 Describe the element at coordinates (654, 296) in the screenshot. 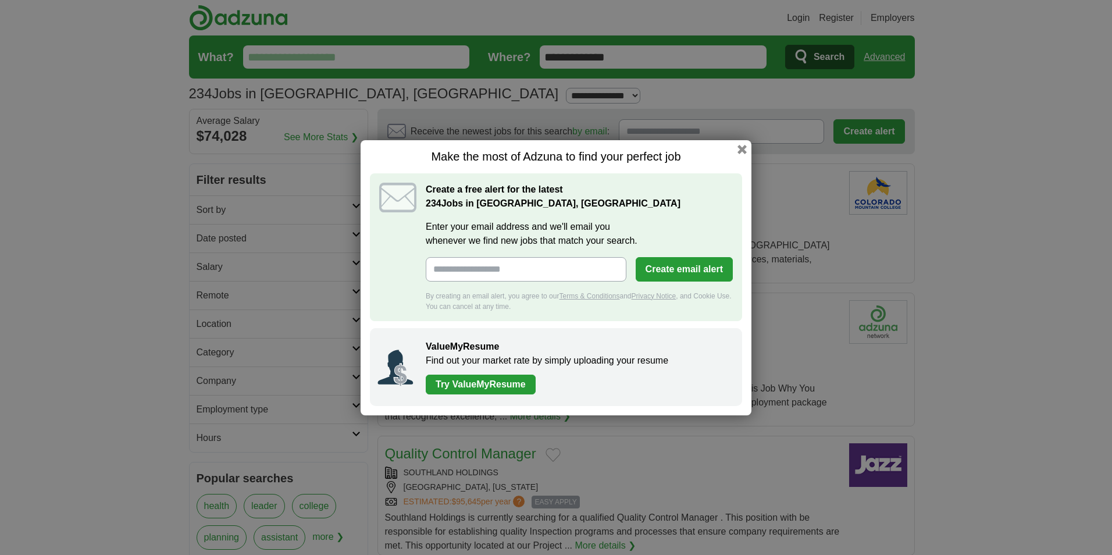

I see `a: Privacy Notice` at that location.